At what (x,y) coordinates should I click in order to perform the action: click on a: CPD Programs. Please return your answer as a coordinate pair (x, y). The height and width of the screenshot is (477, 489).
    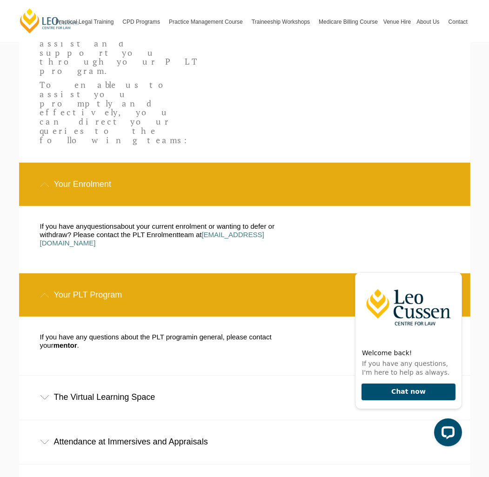
    Looking at the image, I should click on (143, 22).